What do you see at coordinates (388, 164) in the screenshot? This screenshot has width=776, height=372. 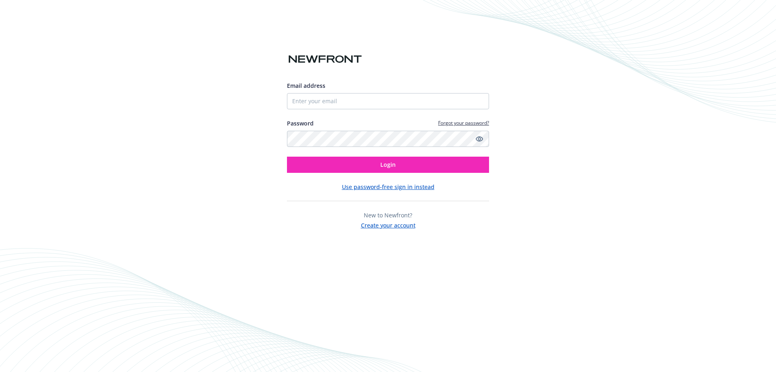 I see `span: Login` at bounding box center [388, 164].